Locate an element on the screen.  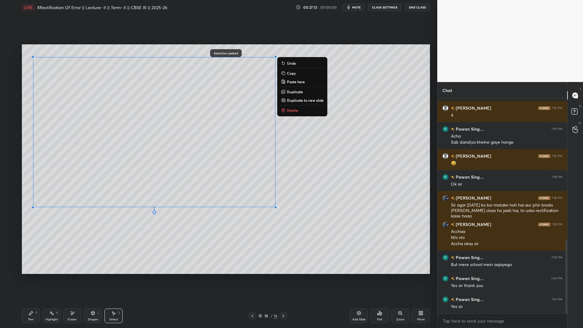
p: Selection pasted is located at coordinates (226, 53).